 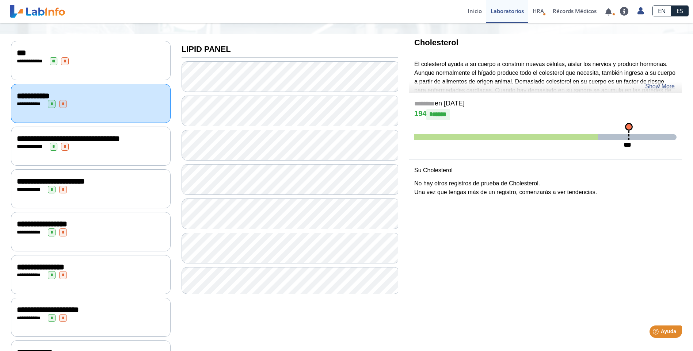 What do you see at coordinates (679, 11) in the screenshot?
I see `a: ES` at bounding box center [679, 11].